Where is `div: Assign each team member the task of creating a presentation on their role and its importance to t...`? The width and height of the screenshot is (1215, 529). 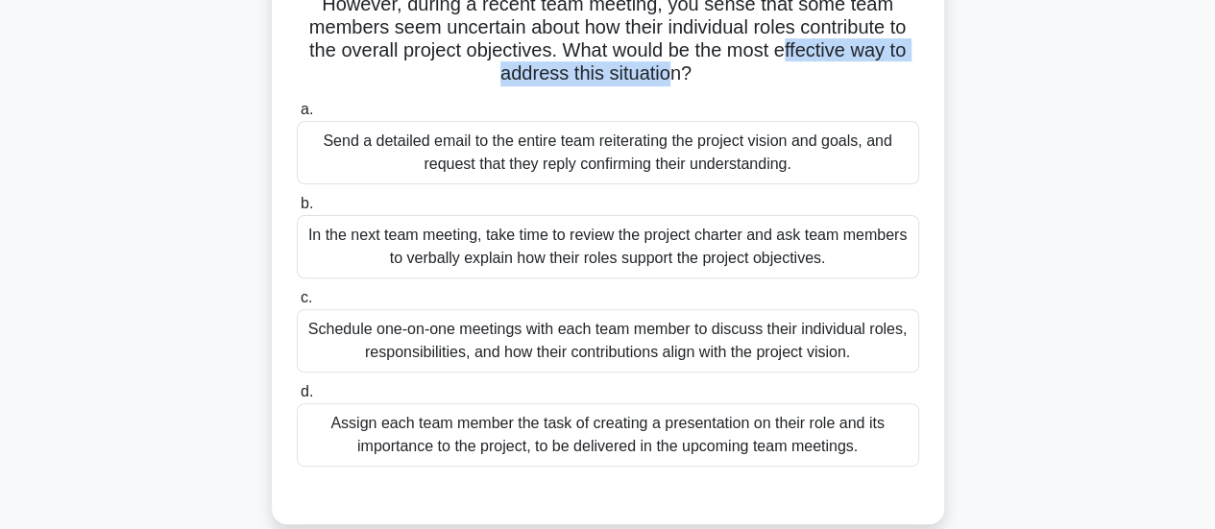 div: Assign each team member the task of creating a presentation on their role and its importance to t... is located at coordinates (608, 435).